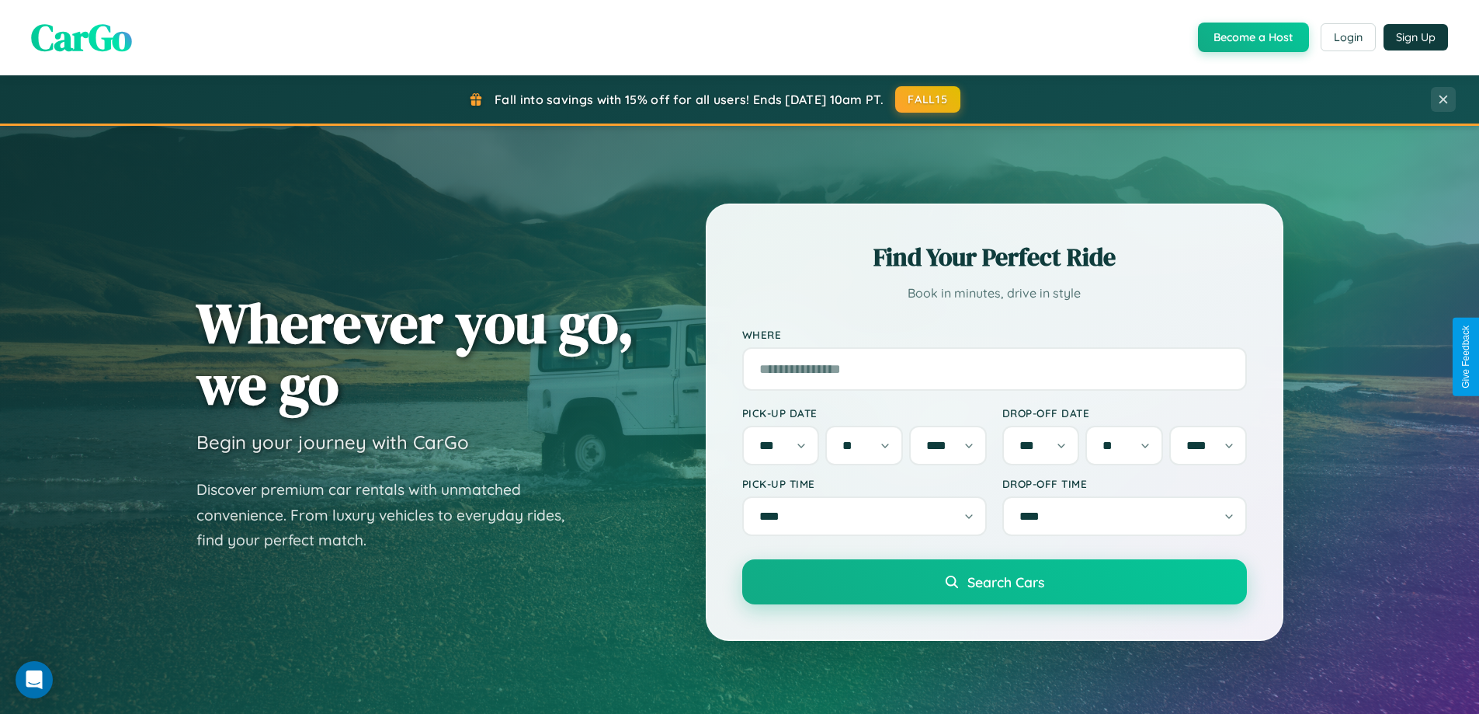 This screenshot has height=714, width=1479. Describe the element at coordinates (34, 679) in the screenshot. I see `div: Open Intercom Messenger` at that location.